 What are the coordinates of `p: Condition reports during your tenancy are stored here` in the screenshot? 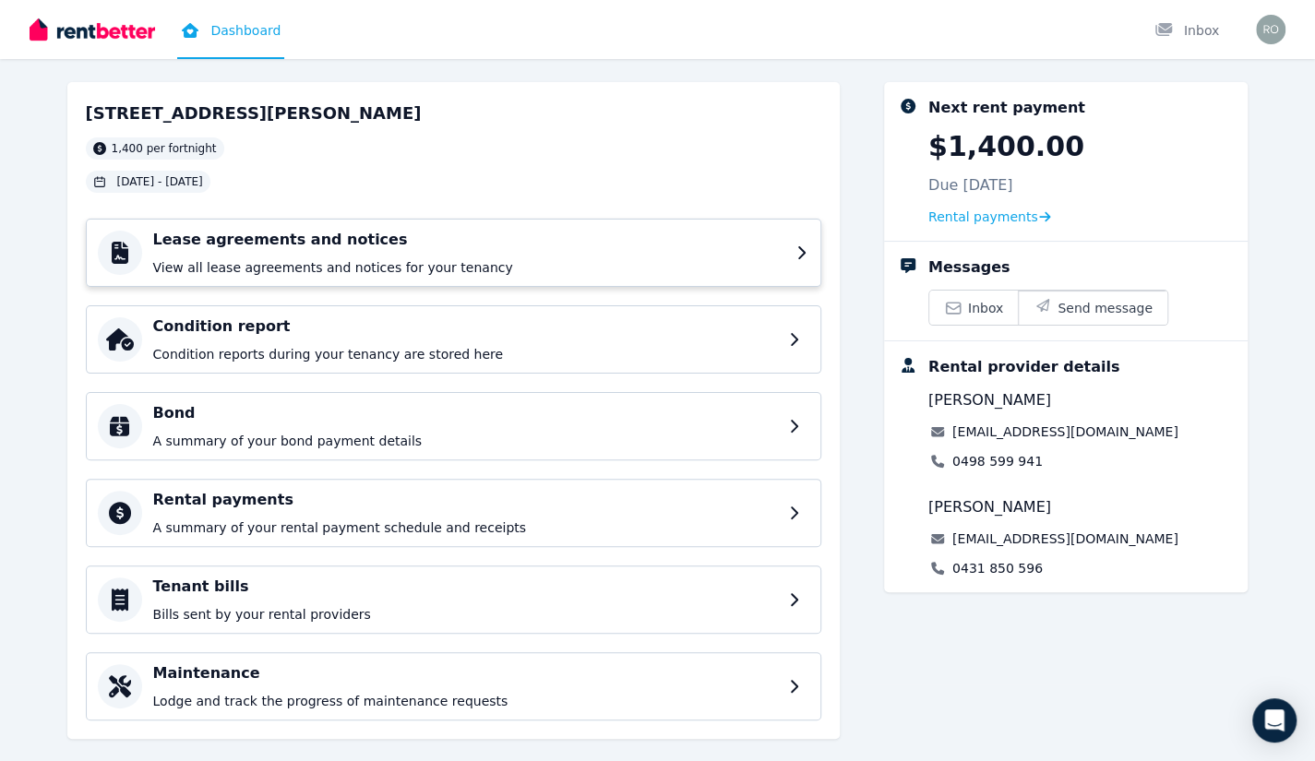 It's located at (465, 354).